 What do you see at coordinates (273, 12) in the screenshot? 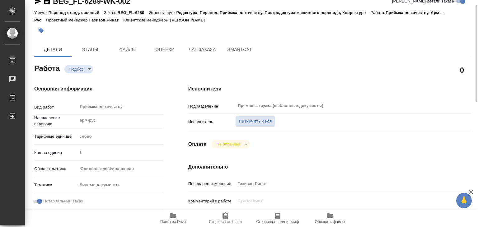
I see `p: Редактура, Перевод, Приёмка по качеству, Постредактура машинного перевода, Корректура` at bounding box center [273, 12].